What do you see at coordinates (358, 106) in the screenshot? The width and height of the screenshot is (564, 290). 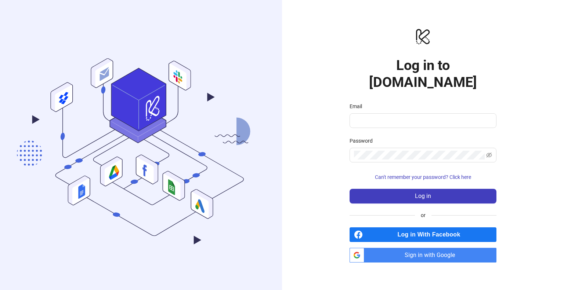 I see `label: Email` at bounding box center [358, 106].